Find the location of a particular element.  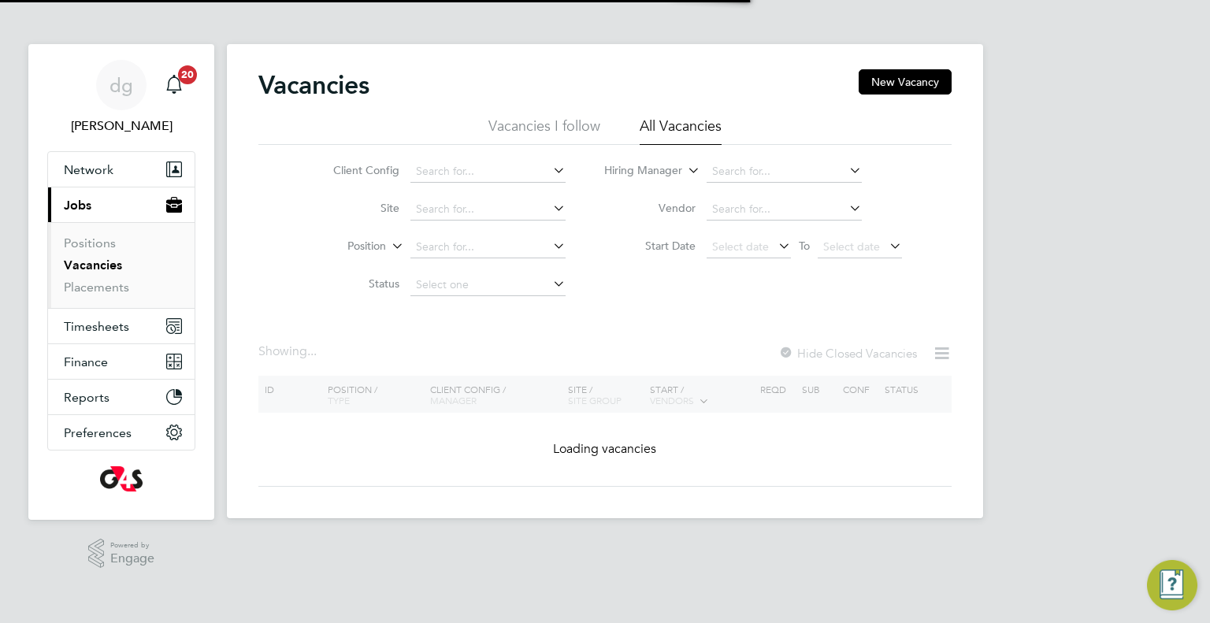

span: Powered by is located at coordinates (132, 545).